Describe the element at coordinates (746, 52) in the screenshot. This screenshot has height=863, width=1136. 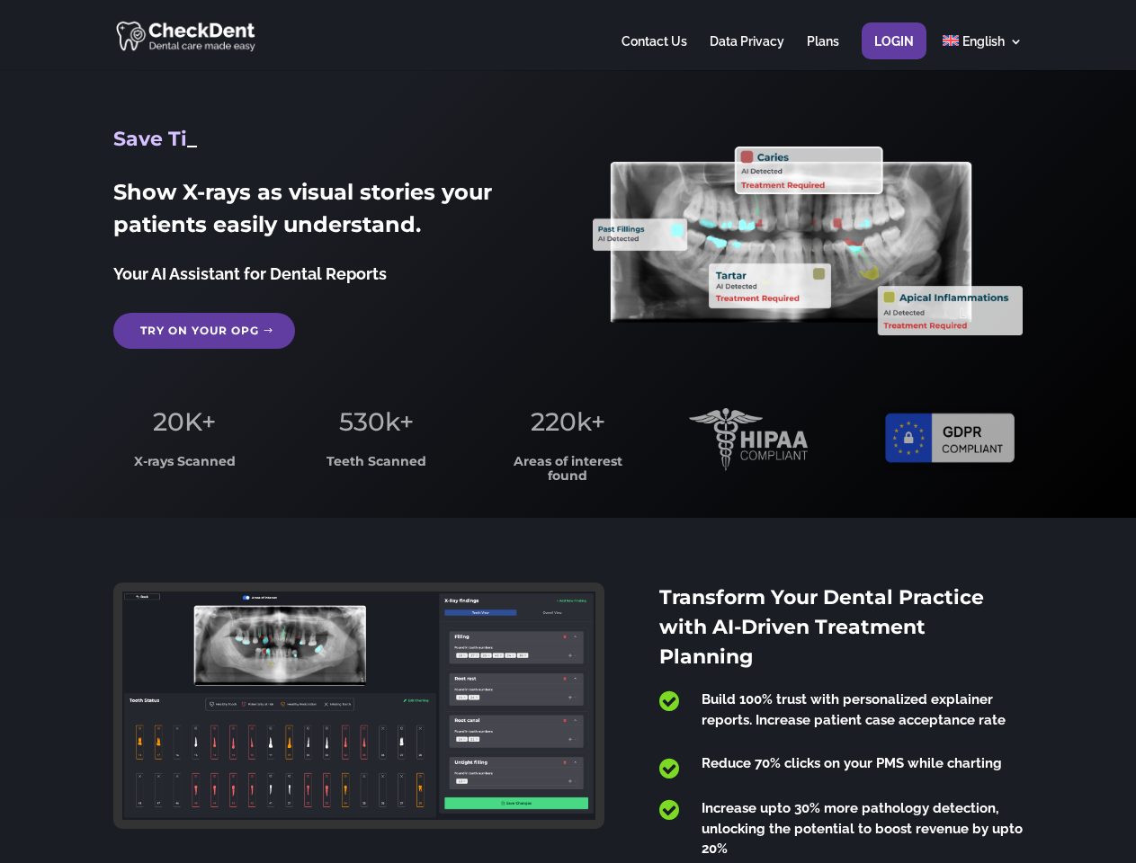
I see `a: Data Privacy` at that location.